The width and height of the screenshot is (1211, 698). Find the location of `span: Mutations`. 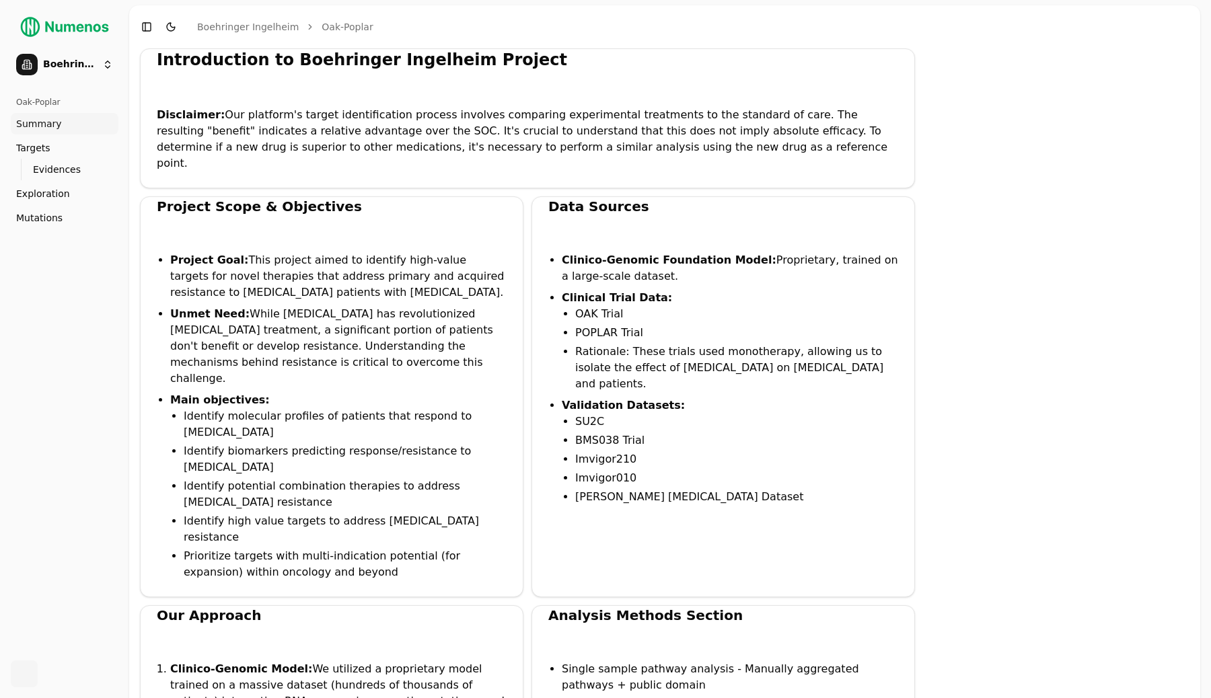

span: Mutations is located at coordinates (39, 218).